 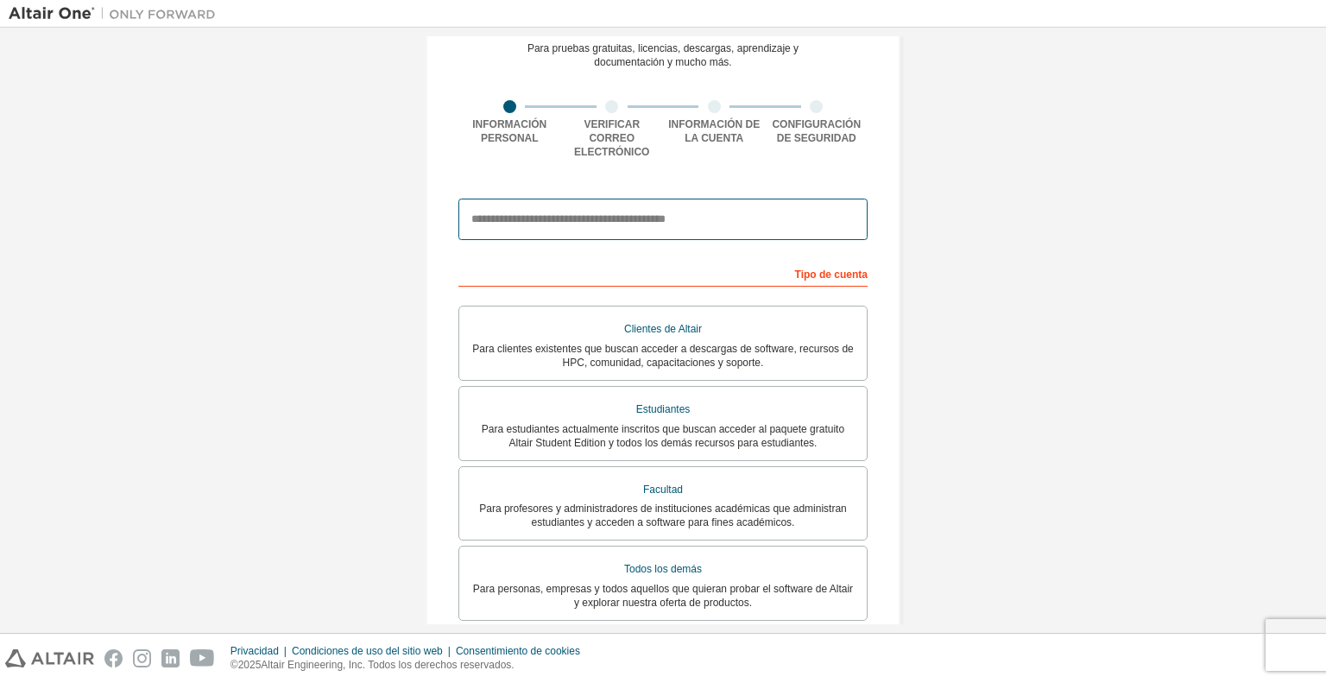 I want to click on font: Facultad, so click(x=663, y=489).